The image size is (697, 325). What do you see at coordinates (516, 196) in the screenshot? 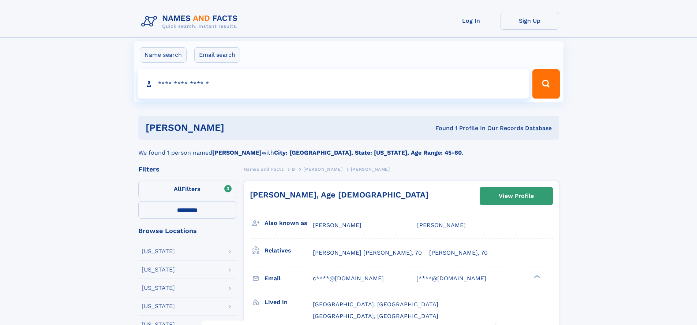
I see `a: View Profile` at bounding box center [516, 196].